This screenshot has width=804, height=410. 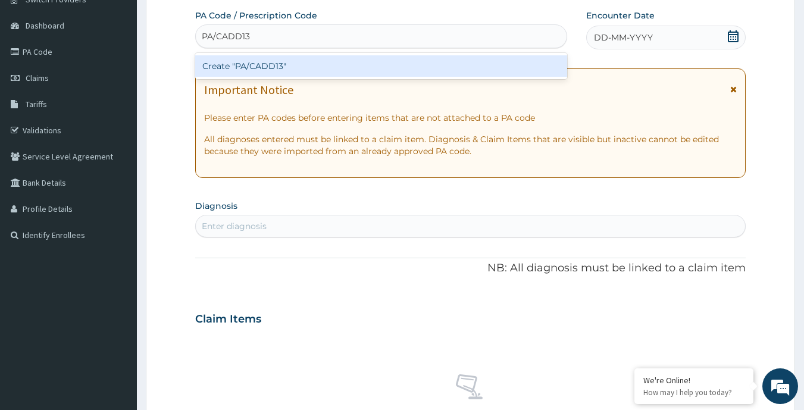 What do you see at coordinates (694, 380) in the screenshot?
I see `div: We're Online!` at bounding box center [694, 380].